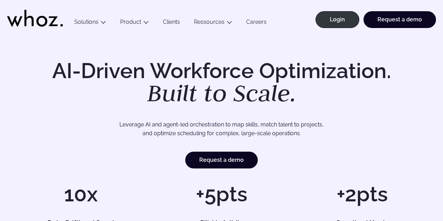 The width and height of the screenshot is (443, 221). Describe the element at coordinates (209, 22) in the screenshot. I see `a: Ressources` at that location.